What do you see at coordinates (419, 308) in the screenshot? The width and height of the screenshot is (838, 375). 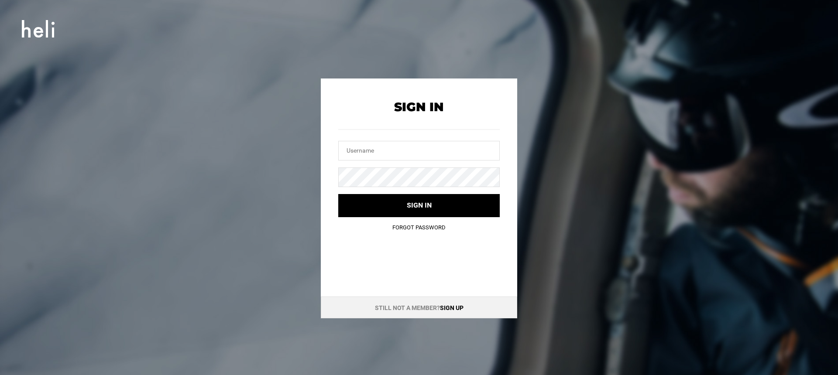 I see `div: Still not a member?` at bounding box center [419, 308].